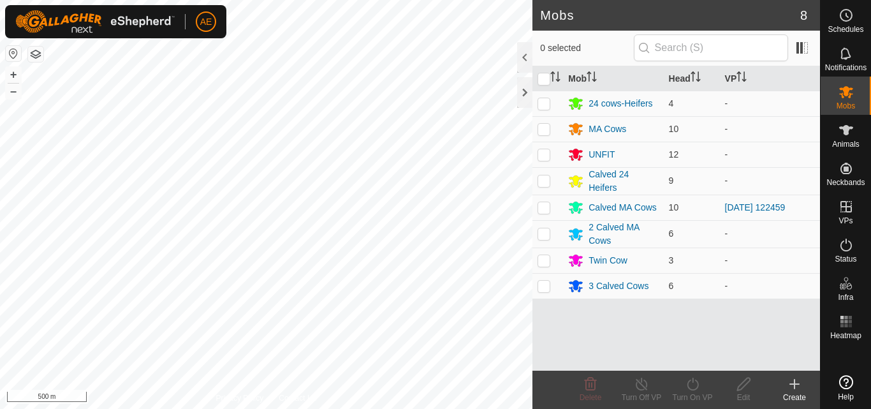  I want to click on span: 9, so click(671, 180).